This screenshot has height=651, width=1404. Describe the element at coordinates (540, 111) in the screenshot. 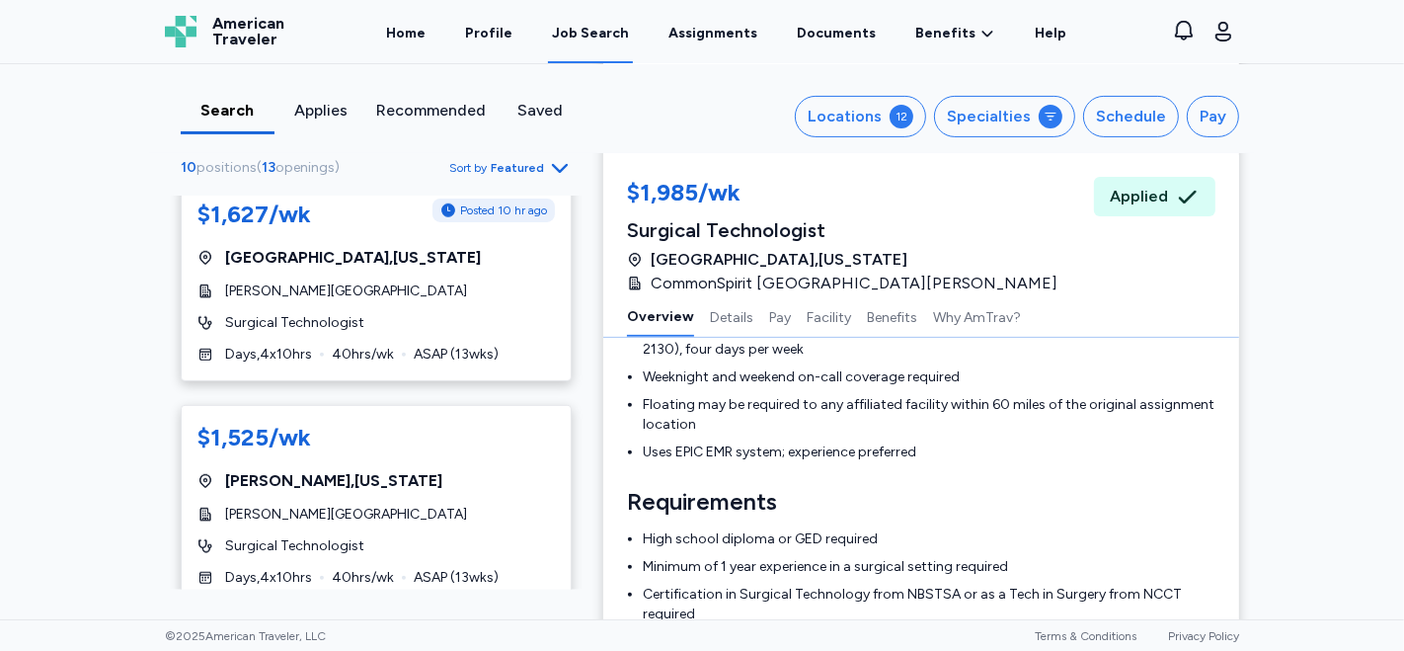

I see `div: Saved` at that location.